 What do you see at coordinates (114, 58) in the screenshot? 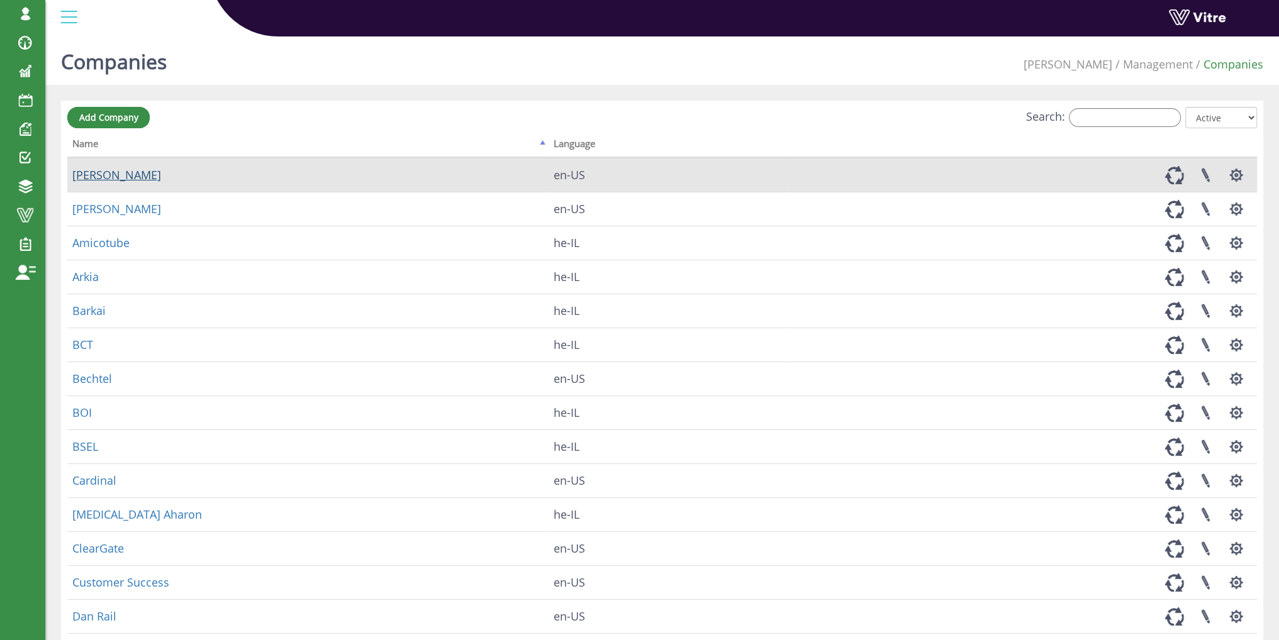
I see `h1: Companies` at bounding box center [114, 58].